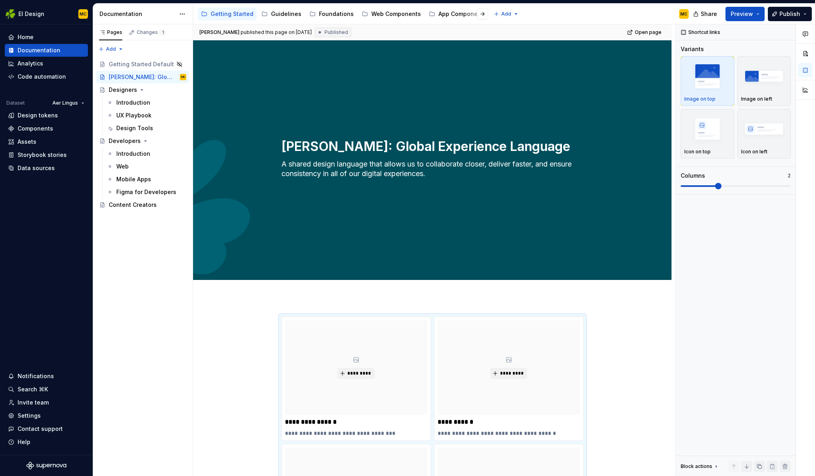  What do you see at coordinates (39, 50) in the screenshot?
I see `div: Documentation` at bounding box center [39, 50].